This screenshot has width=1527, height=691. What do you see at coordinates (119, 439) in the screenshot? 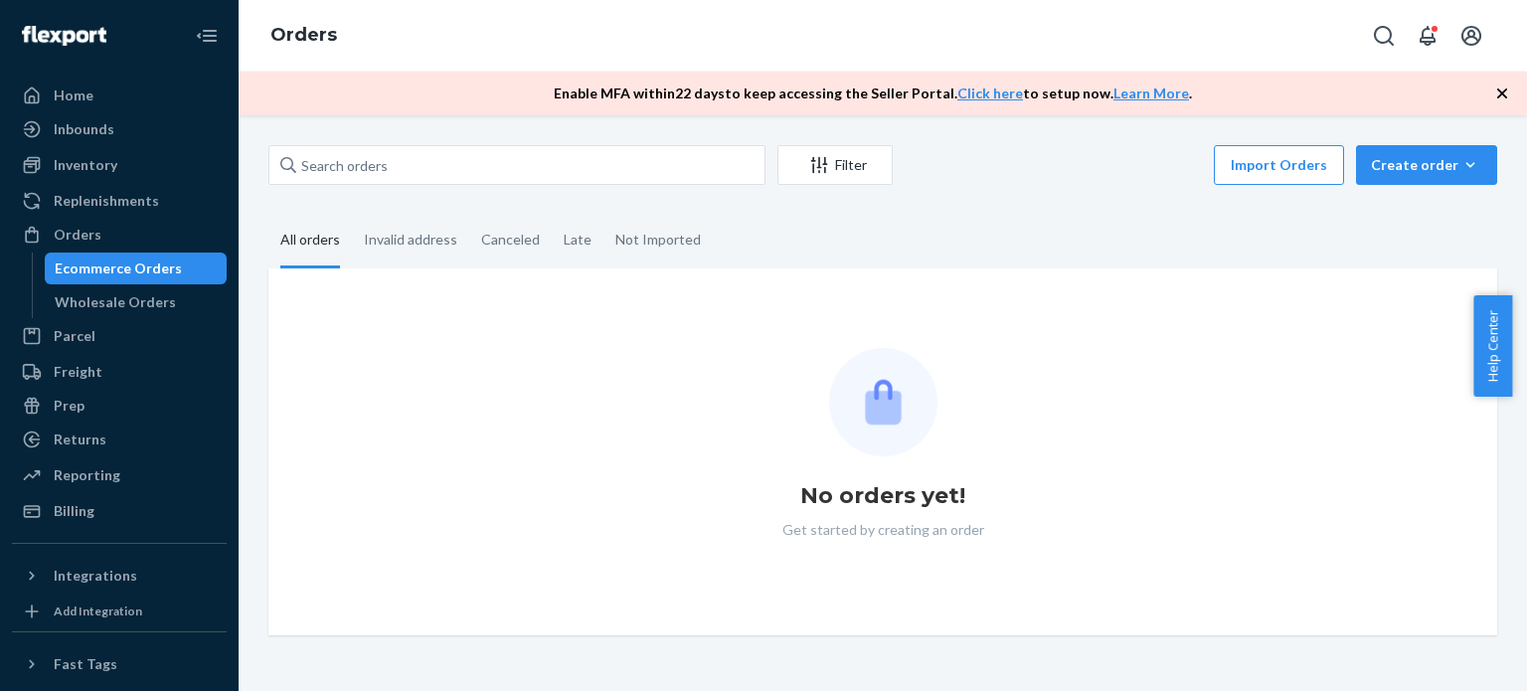
I see `a: Returns` at bounding box center [119, 439].